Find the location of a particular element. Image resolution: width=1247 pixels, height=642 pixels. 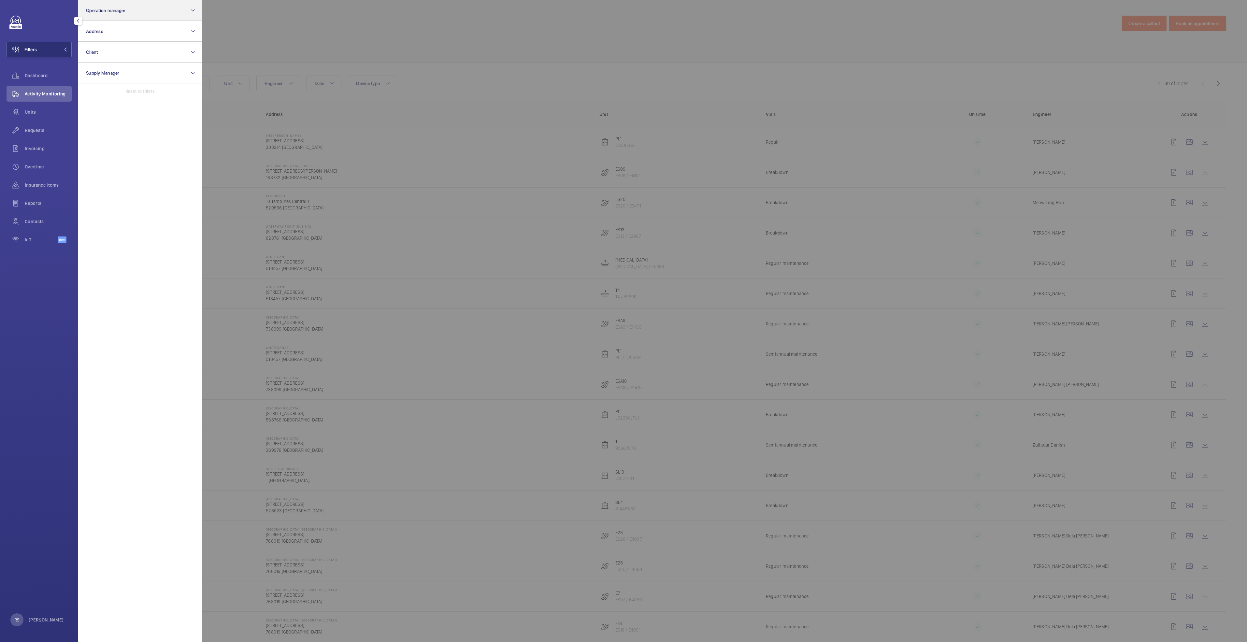

span: Beta is located at coordinates (62, 240).